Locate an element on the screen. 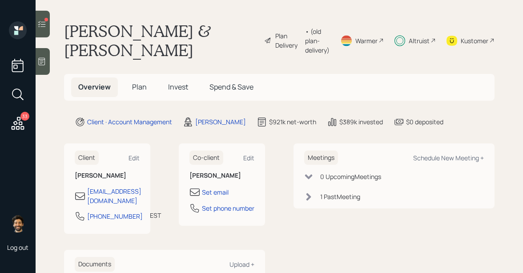 The width and height of the screenshot is (523, 273). div: EST is located at coordinates (155, 215).